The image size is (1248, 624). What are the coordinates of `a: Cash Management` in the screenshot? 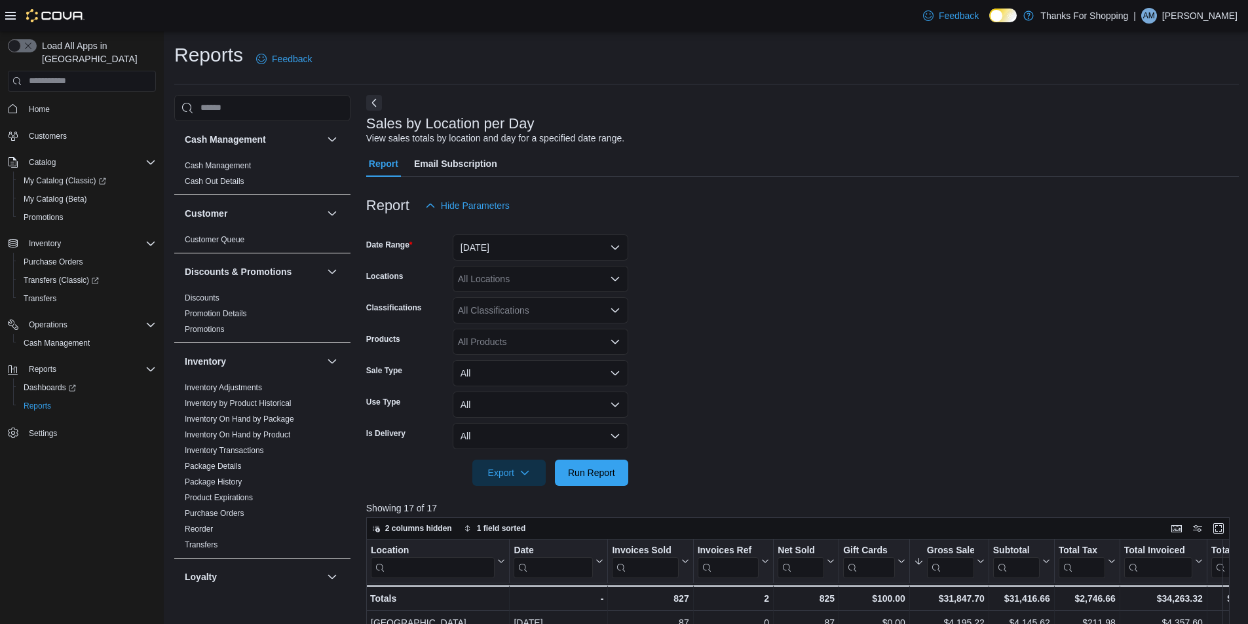 It's located at (217, 166).